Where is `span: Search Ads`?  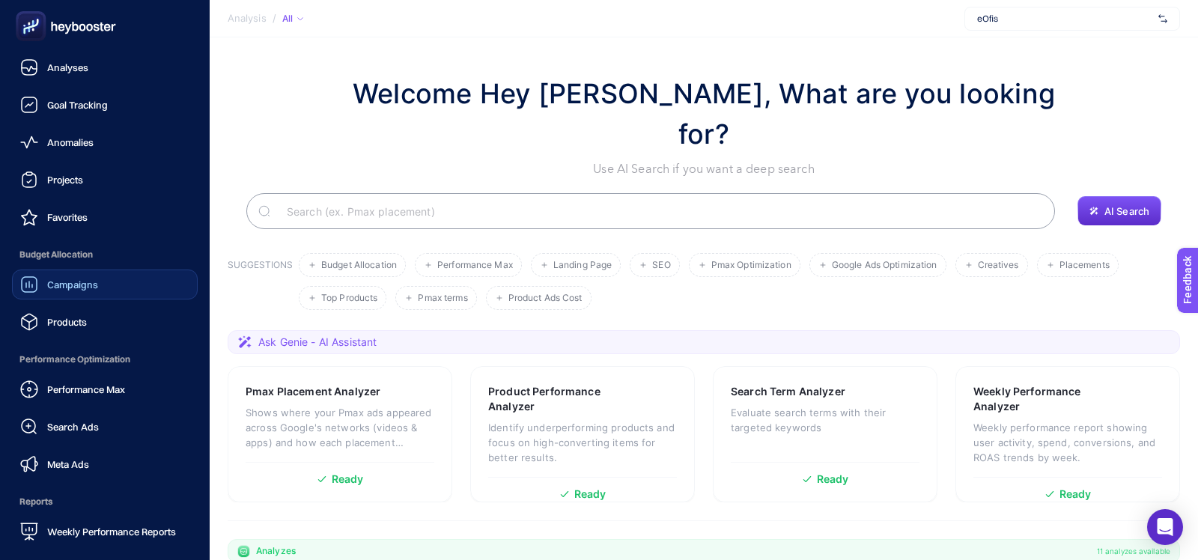
span: Search Ads is located at coordinates (73, 427).